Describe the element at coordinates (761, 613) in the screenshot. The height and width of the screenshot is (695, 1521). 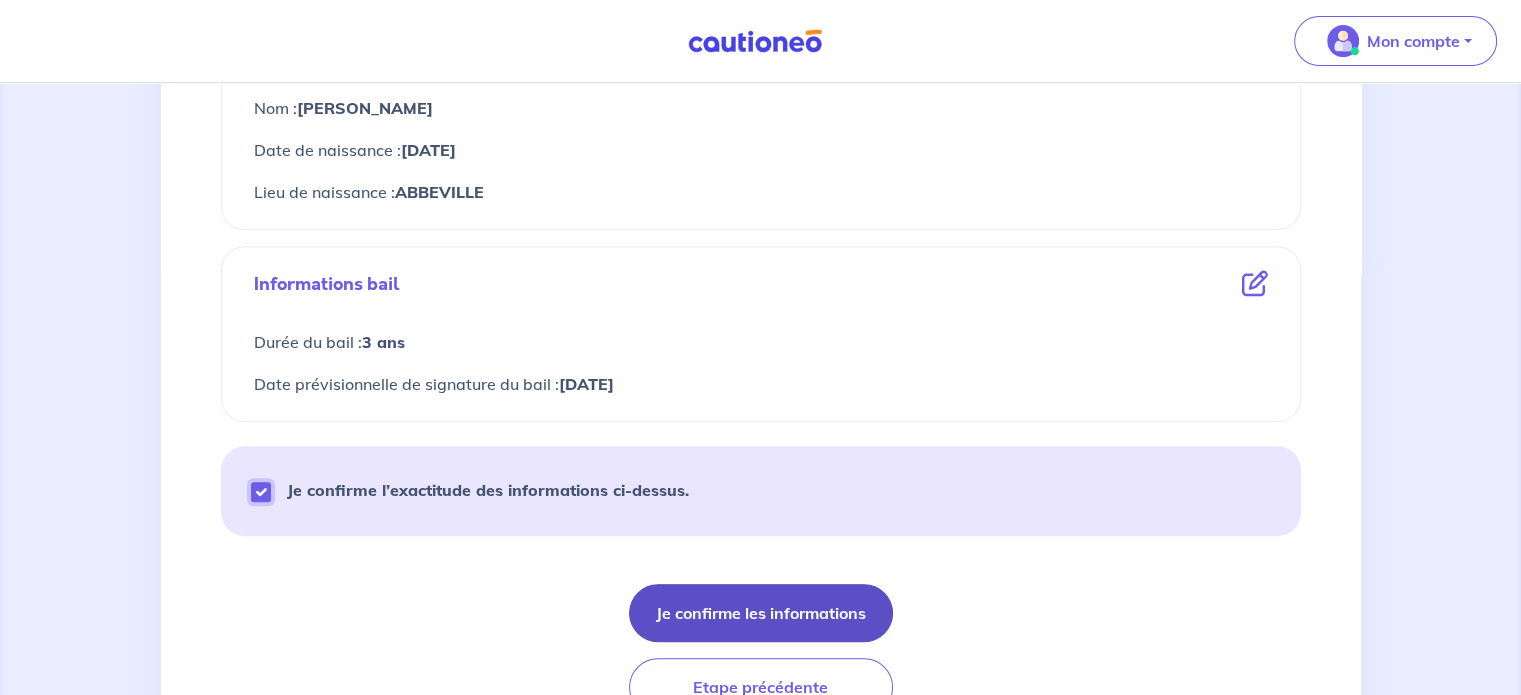
I see `button: Je confirme les informations` at that location.